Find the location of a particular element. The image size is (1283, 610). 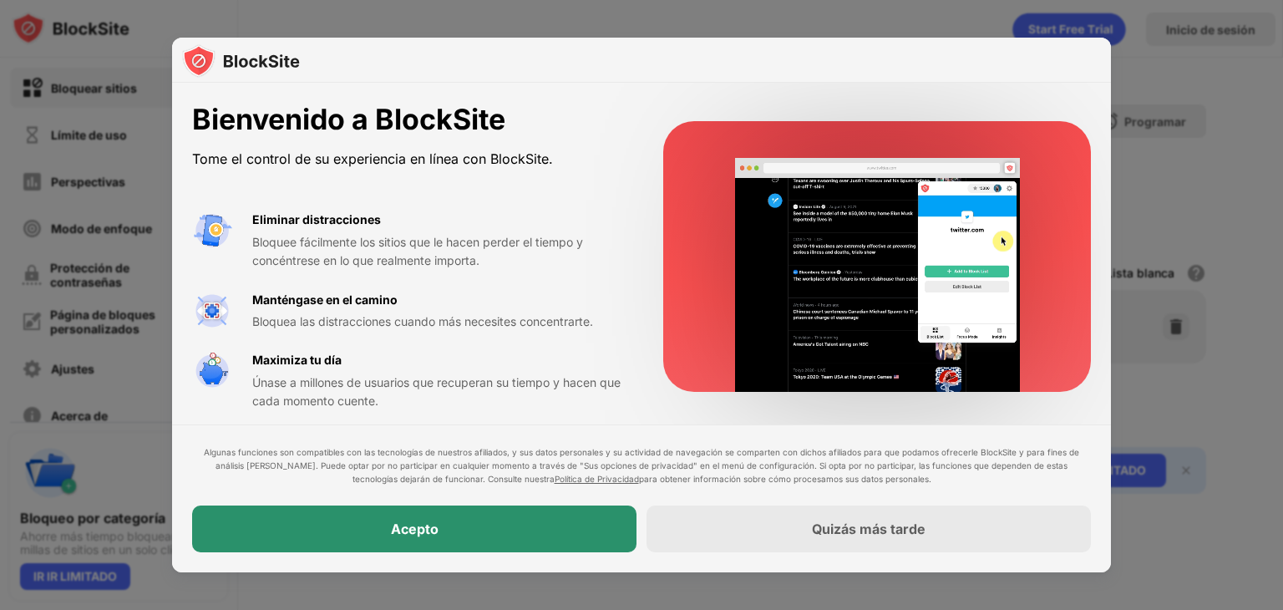

font: para obtener información sobre cómo procesamos sus datos personales. is located at coordinates (785, 479).